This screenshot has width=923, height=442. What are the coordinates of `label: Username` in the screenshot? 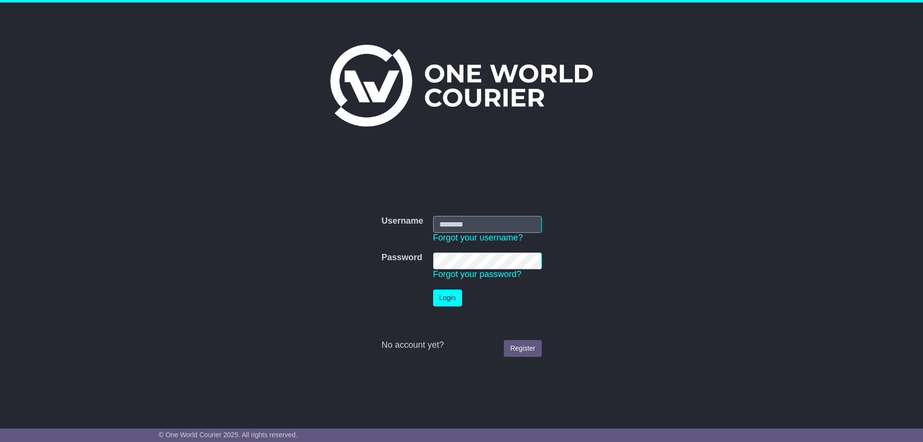 It's located at (402, 221).